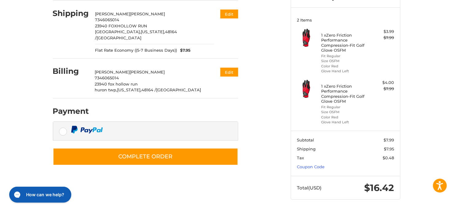 The height and width of the screenshot is (211, 453). Describe the element at coordinates (116, 84) in the screenshot. I see `span: 23940 fox hollow run` at that location.